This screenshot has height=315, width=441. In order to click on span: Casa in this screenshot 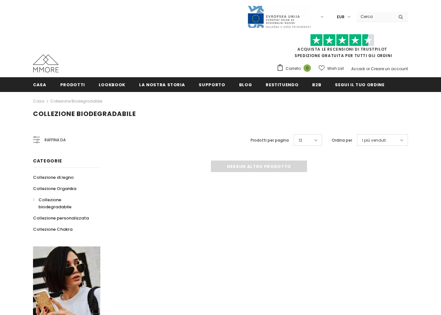, I will do `click(40, 85)`.